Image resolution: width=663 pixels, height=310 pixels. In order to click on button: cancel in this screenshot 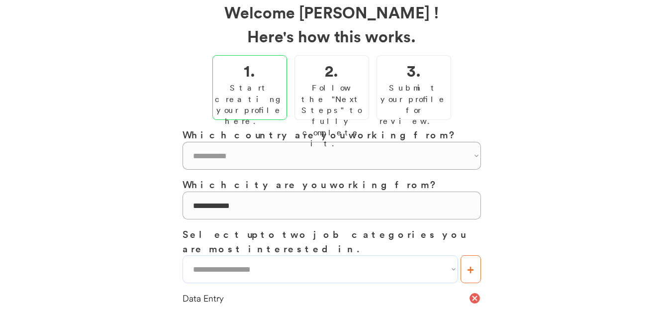, I will do `click(475, 298)`.